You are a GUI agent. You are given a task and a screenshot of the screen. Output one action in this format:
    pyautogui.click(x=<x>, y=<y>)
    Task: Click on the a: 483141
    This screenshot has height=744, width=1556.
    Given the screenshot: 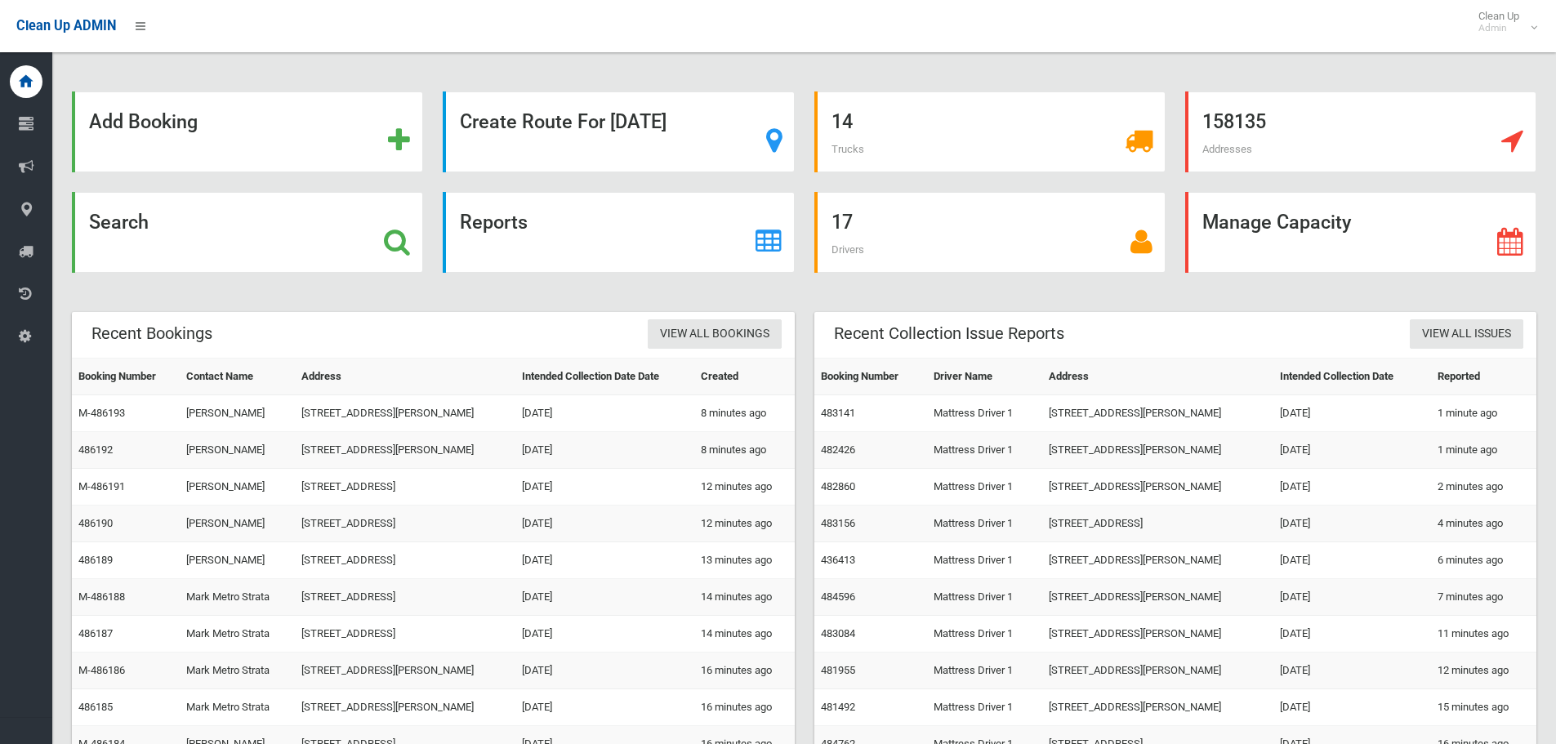 What is the action you would take?
    pyautogui.click(x=838, y=412)
    